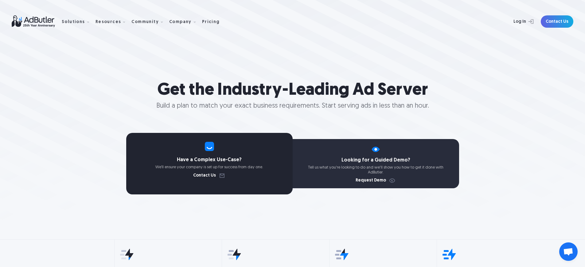 Image resolution: width=585 pixels, height=267 pixels. Describe the element at coordinates (376, 160) in the screenshot. I see `h4: Looking for a Guided Demo?` at that location.